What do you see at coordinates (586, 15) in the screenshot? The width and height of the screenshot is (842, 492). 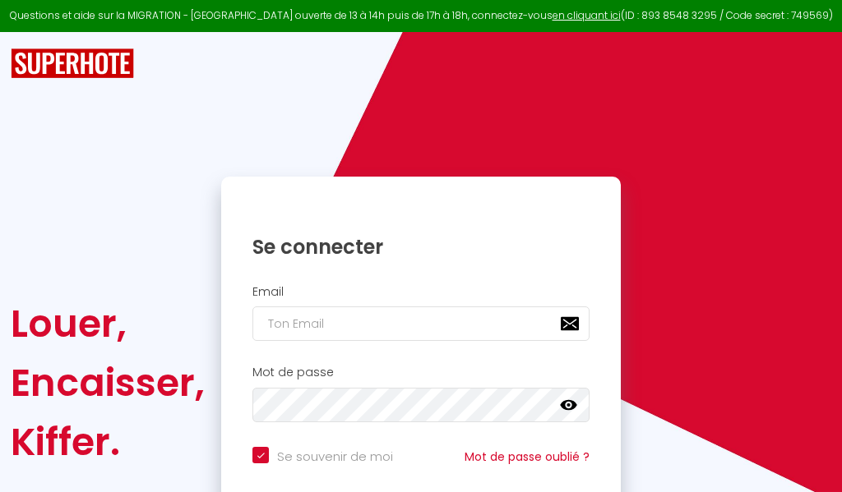 I see `a: en cliquant ici` at bounding box center [586, 15].